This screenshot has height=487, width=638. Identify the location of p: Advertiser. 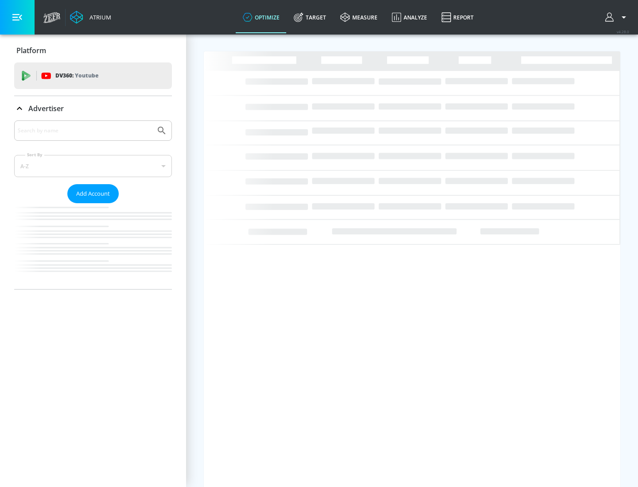
(46, 108).